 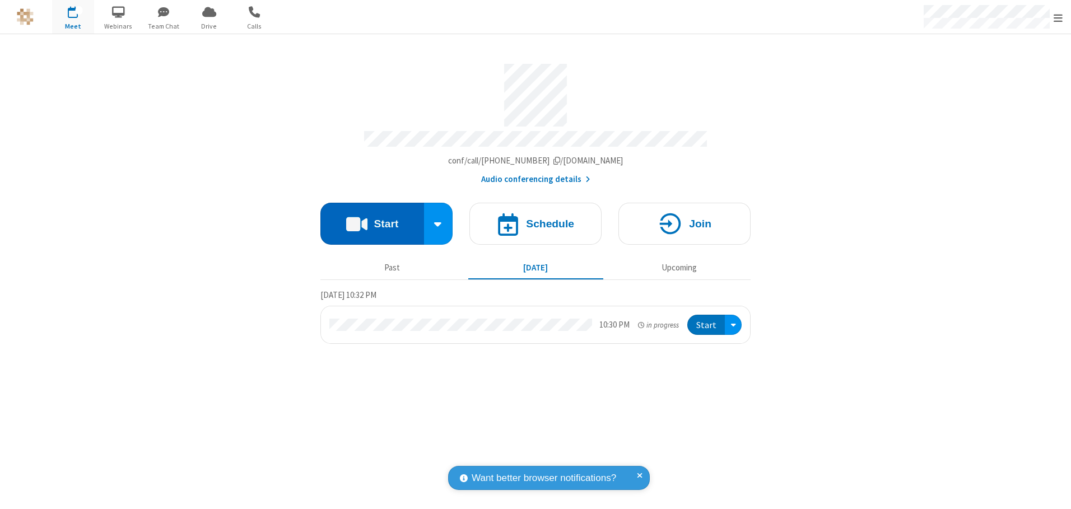 I want to click on h4: Join, so click(x=700, y=223).